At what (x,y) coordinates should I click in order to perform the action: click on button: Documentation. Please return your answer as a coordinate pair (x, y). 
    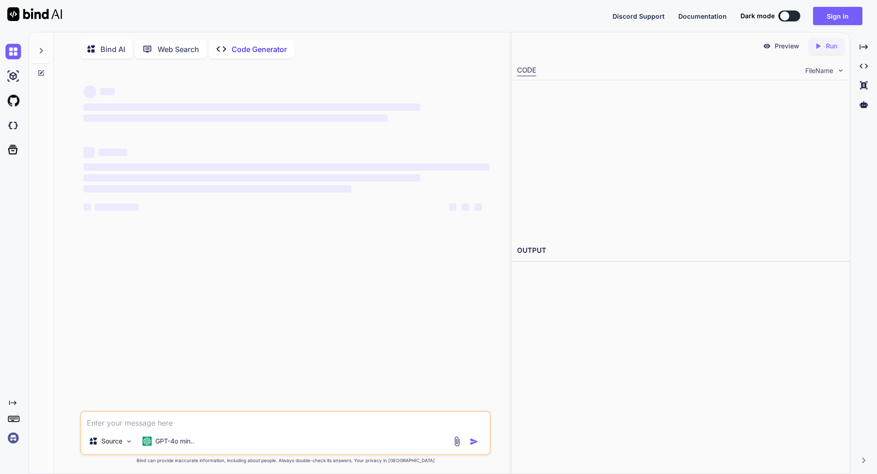
    Looking at the image, I should click on (702, 16).